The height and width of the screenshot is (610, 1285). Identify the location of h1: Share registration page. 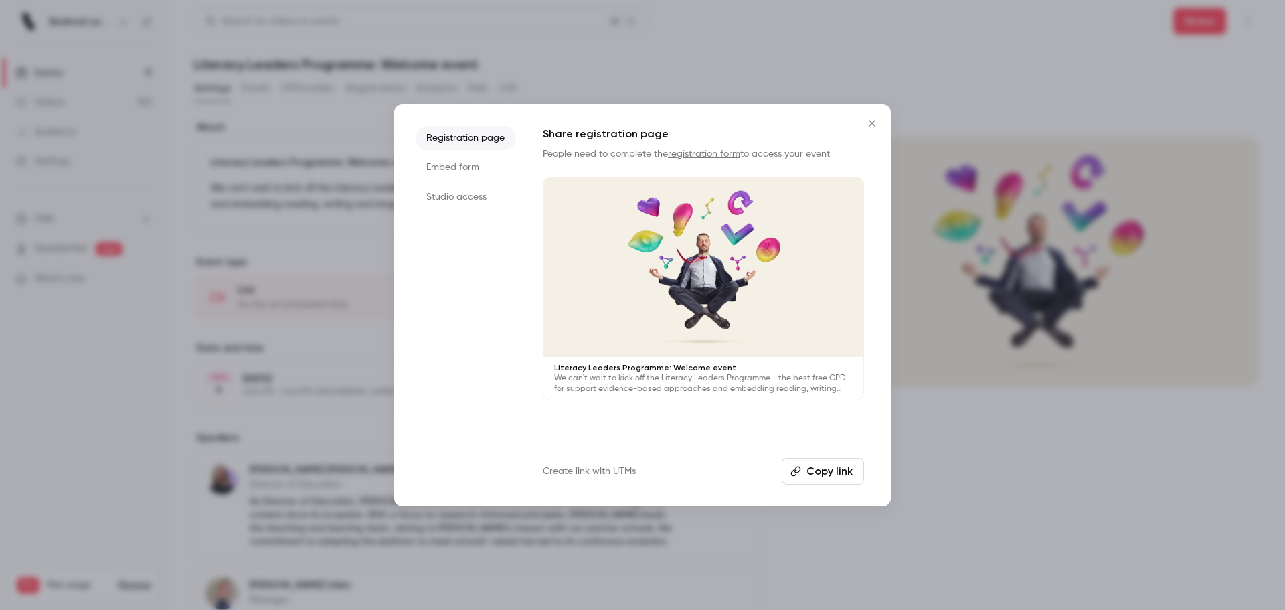
(704, 134).